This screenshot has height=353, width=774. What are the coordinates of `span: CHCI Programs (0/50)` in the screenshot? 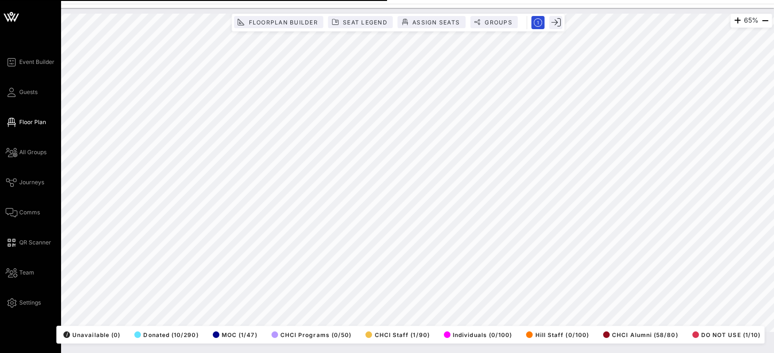 It's located at (312, 335).